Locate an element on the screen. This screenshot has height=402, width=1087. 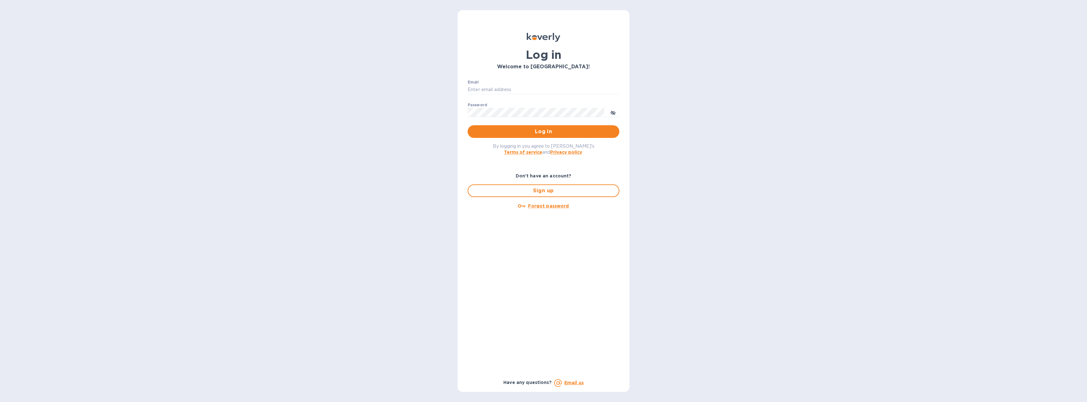
a: Email us is located at coordinates (574, 382).